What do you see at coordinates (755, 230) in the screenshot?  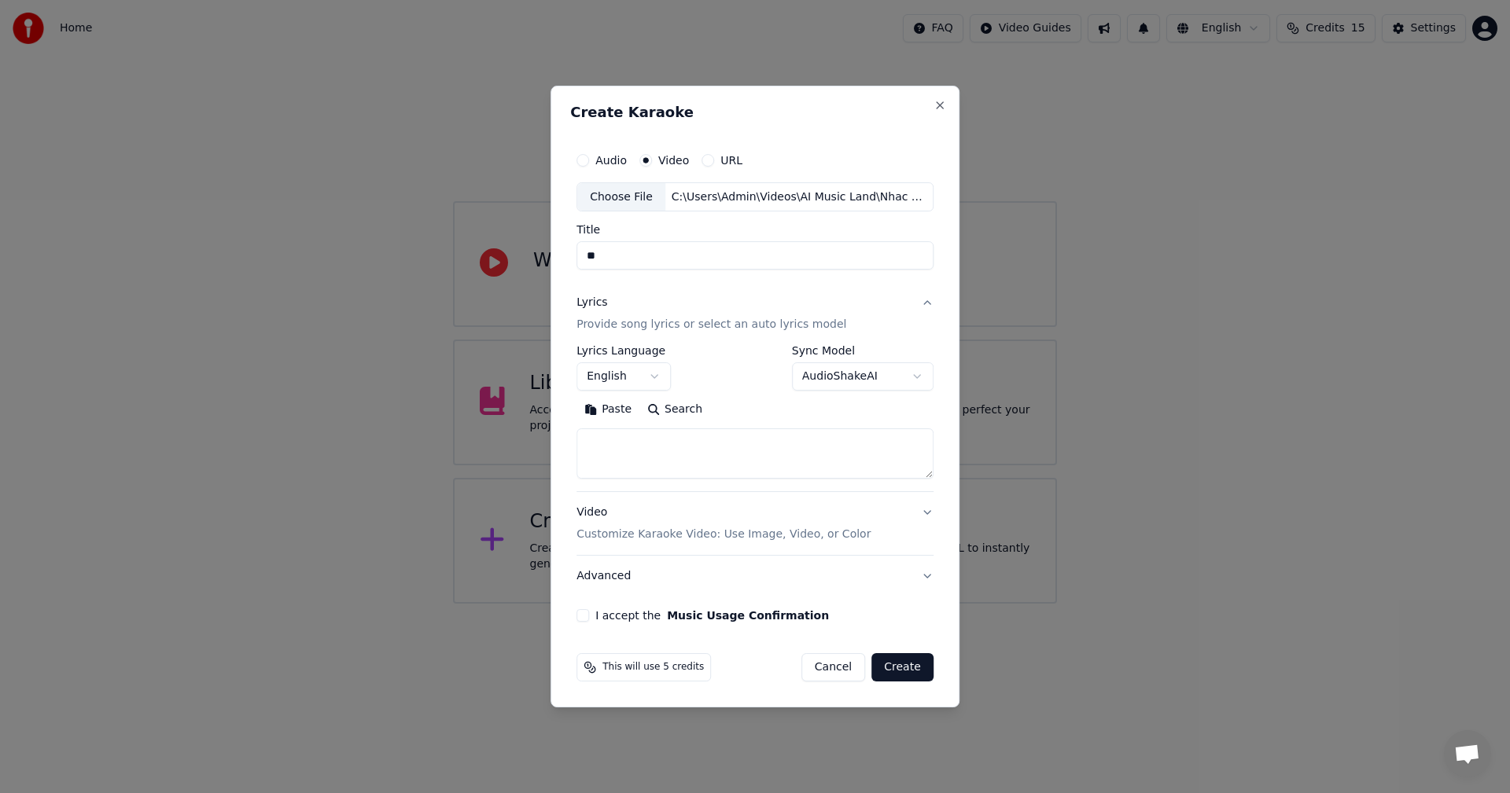 I see `label: Title` at bounding box center [755, 230].